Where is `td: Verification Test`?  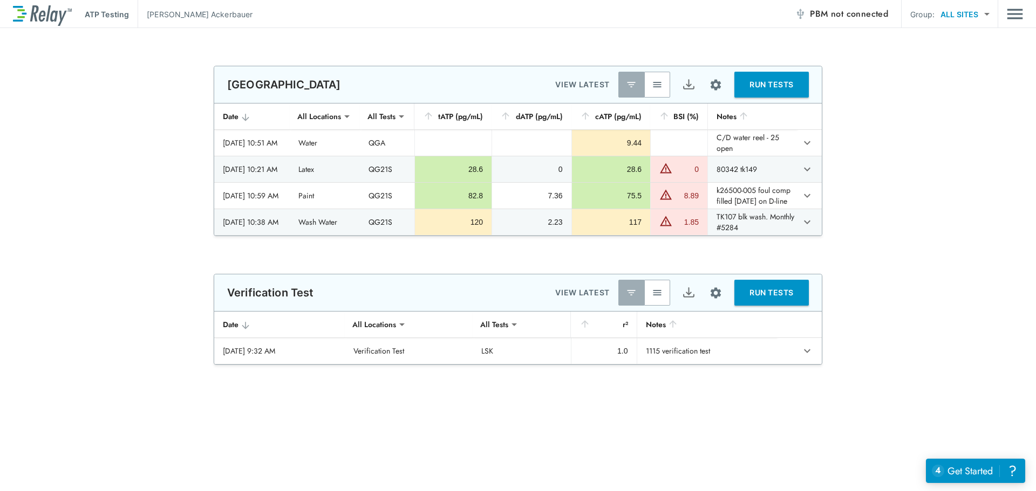
td: Verification Test is located at coordinates (408, 351).